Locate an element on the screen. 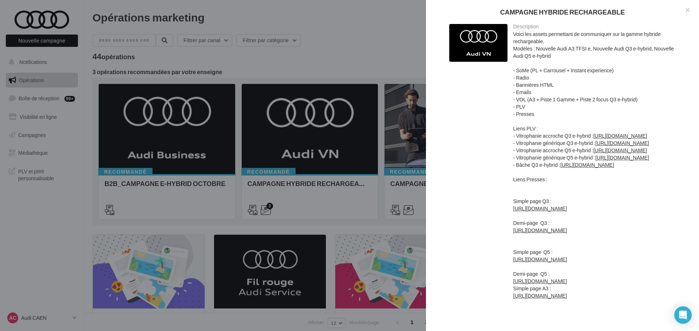 Image resolution: width=699 pixels, height=331 pixels. div: Description is located at coordinates (594, 27).